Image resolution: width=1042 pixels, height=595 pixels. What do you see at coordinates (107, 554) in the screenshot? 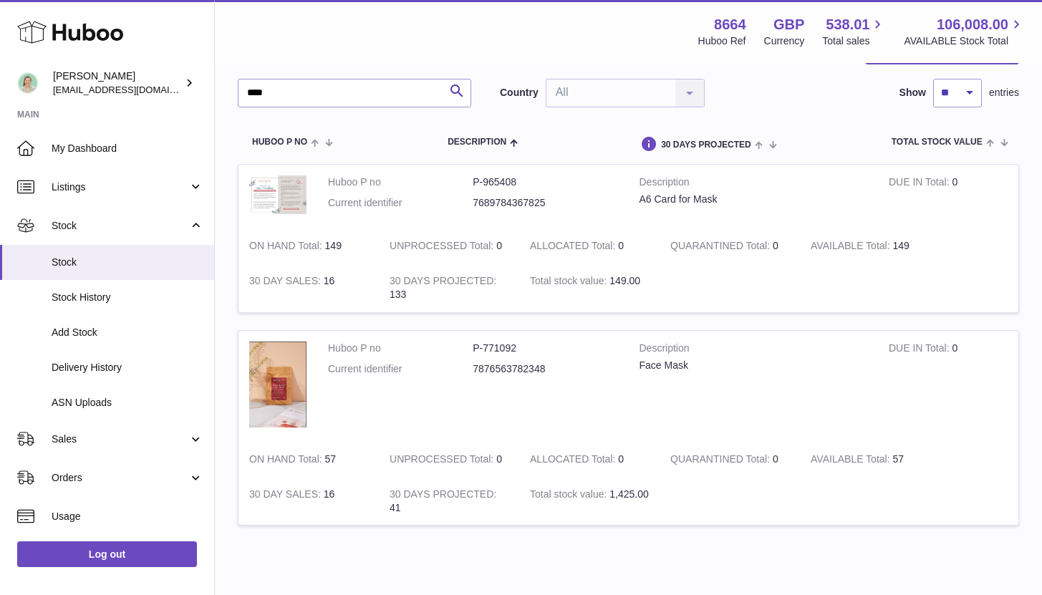
I see `a: Log out` at bounding box center [107, 554].